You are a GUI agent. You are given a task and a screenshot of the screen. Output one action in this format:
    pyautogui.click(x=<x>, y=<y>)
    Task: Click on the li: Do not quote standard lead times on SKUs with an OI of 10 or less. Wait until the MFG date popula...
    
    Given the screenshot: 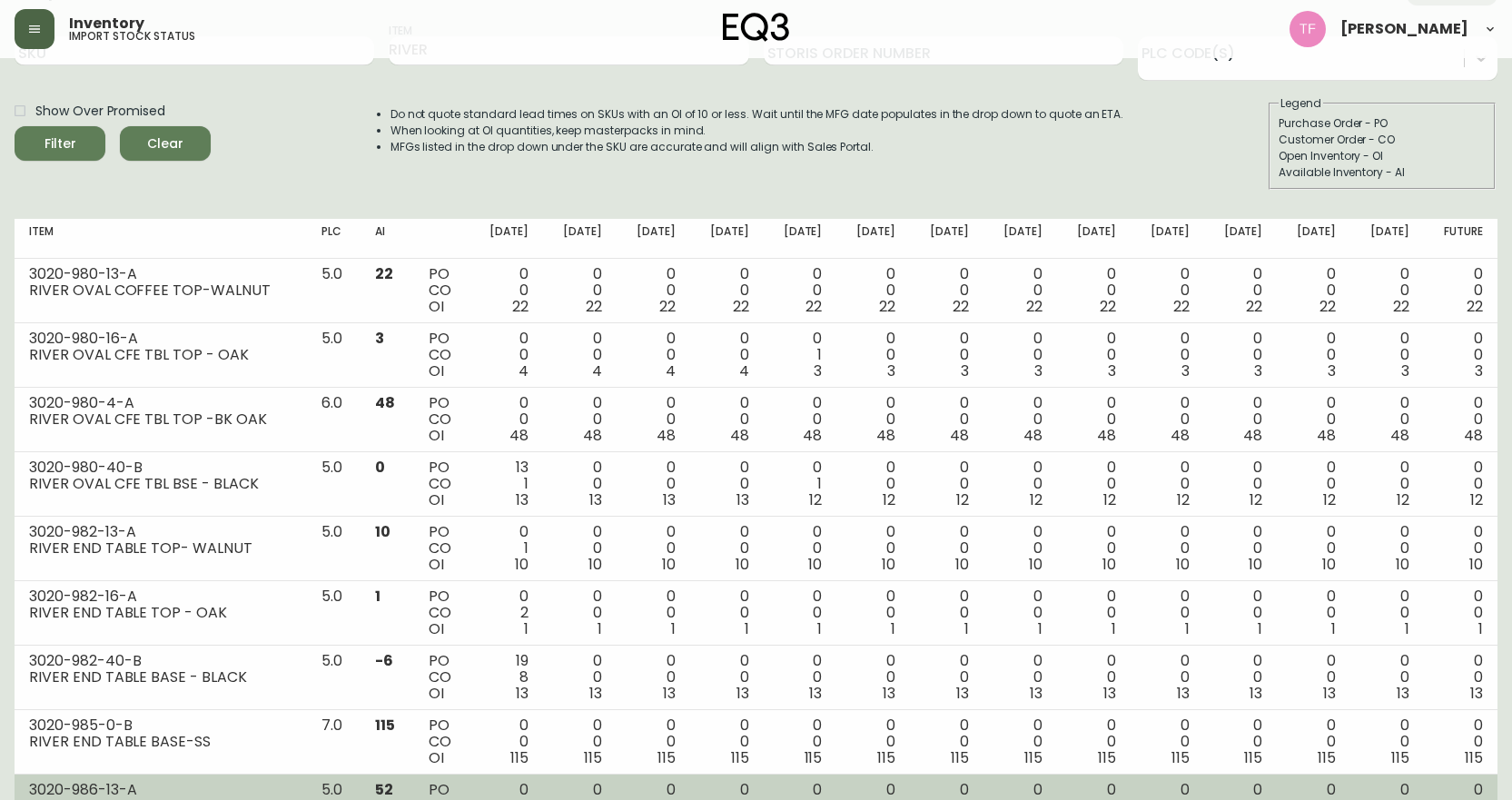 What is the action you would take?
    pyautogui.click(x=757, y=115)
    